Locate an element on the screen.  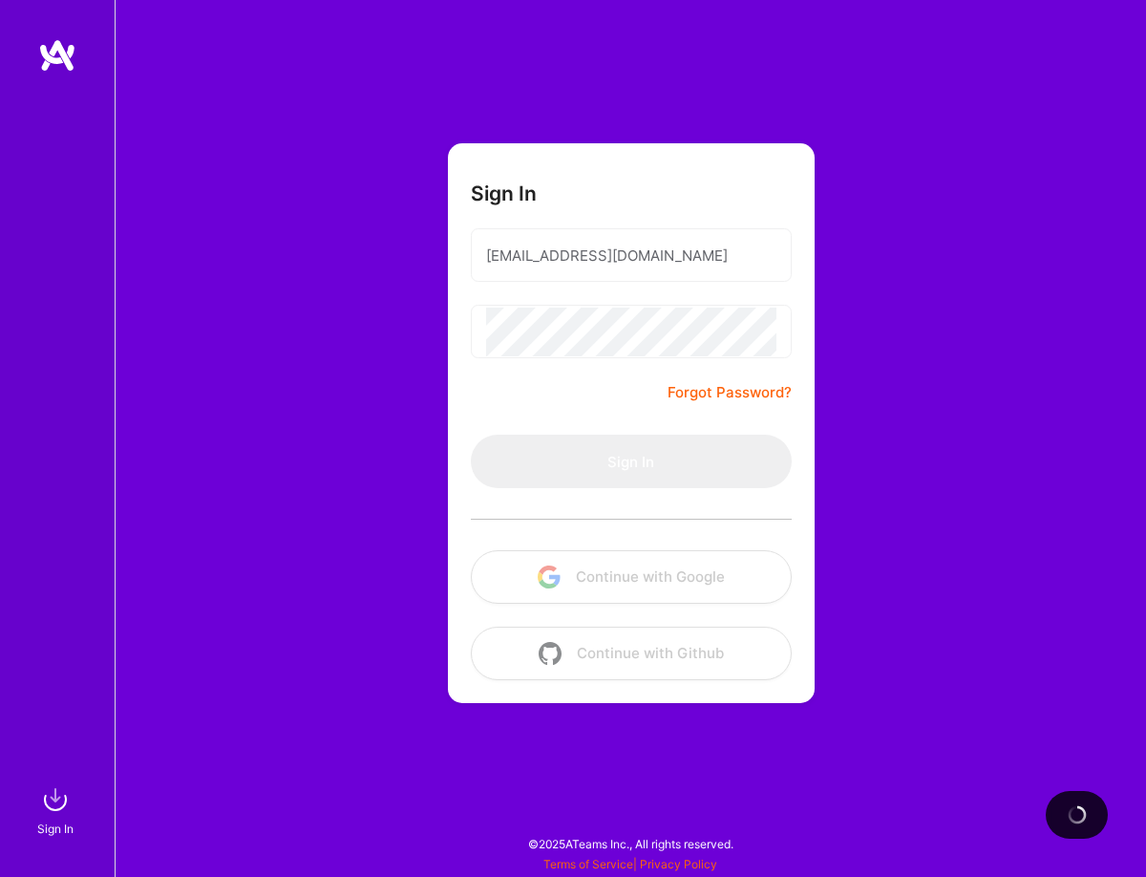
a: Forgot Password? is located at coordinates (730, 393).